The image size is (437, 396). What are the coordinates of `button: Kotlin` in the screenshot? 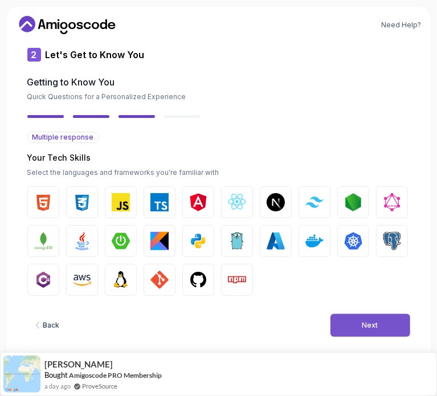 It's located at (160, 241).